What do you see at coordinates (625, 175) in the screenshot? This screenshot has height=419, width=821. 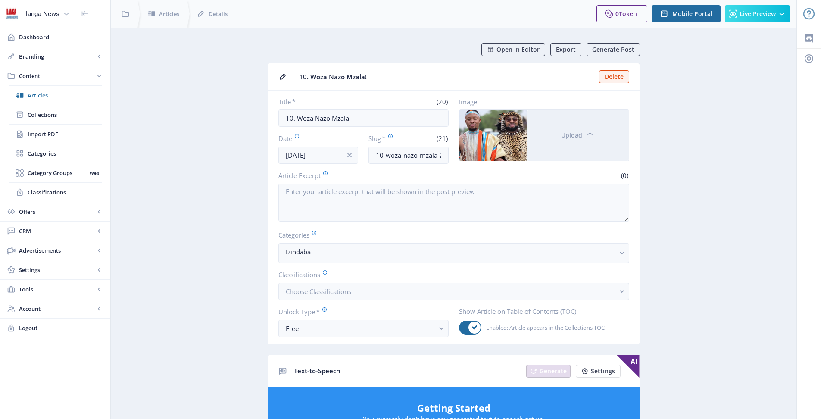 I see `span: (0)` at bounding box center [625, 175].